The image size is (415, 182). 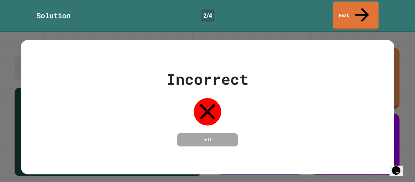 I want to click on div: 2 / 4, so click(x=207, y=15).